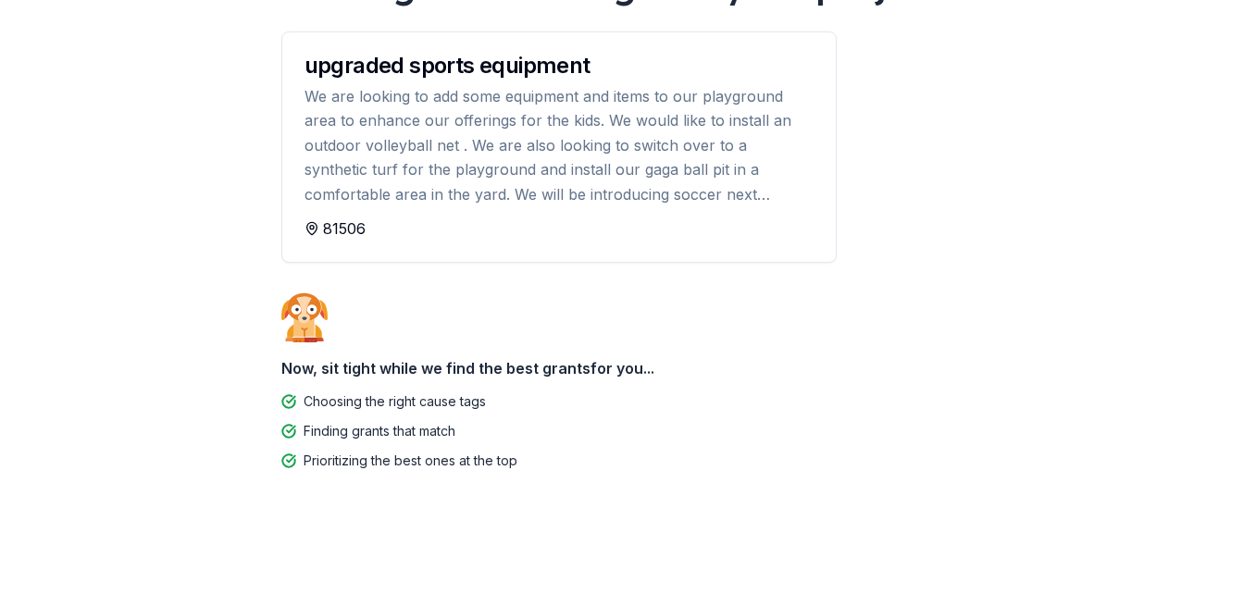  I want to click on div: upgraded sports equipment, so click(559, 66).